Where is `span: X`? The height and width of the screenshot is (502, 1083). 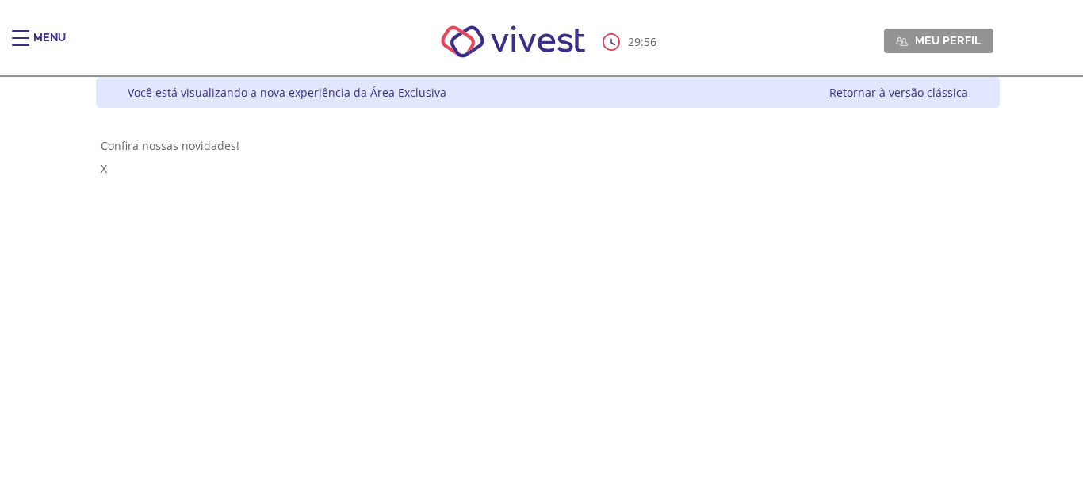
span: X is located at coordinates (104, 168).